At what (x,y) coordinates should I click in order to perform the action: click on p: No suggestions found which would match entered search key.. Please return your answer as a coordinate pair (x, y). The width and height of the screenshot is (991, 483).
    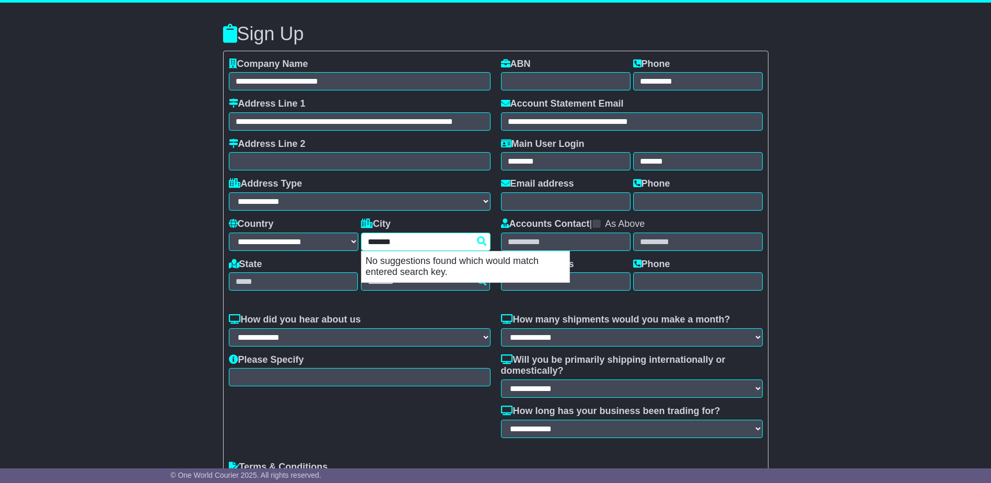
    Looking at the image, I should click on (465, 266).